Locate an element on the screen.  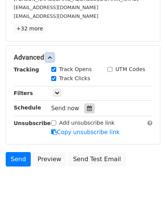
strong: Tracking is located at coordinates (26, 69).